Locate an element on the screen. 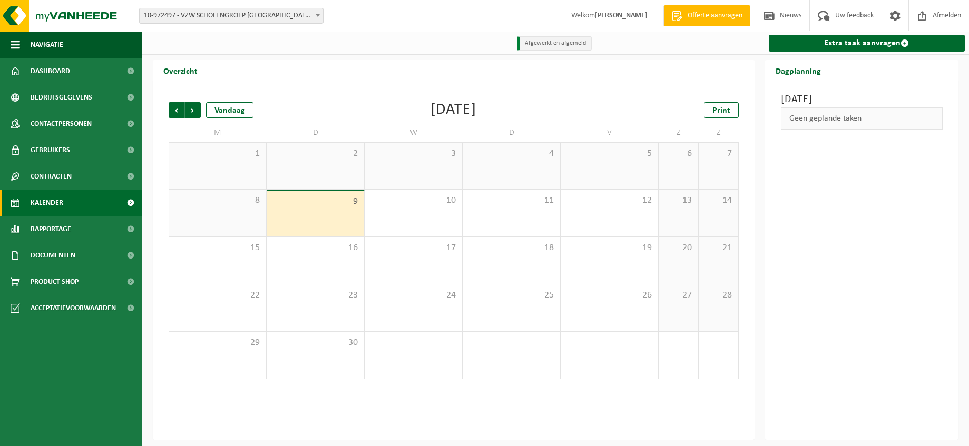 The image size is (969, 446). span: Contracten is located at coordinates (51, 176).